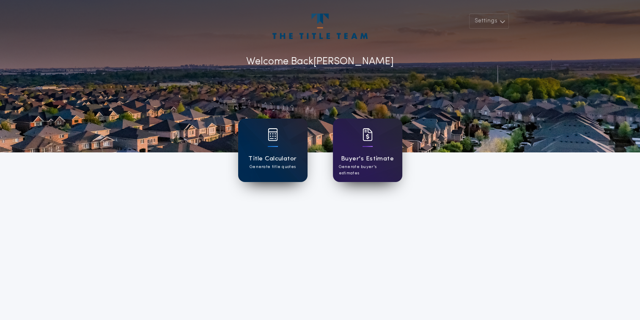 Image resolution: width=640 pixels, height=320 pixels. What do you see at coordinates (367, 150) in the screenshot?
I see `a: card iconBuyer's EstimateGenerate buyer's estimates` at bounding box center [367, 150].